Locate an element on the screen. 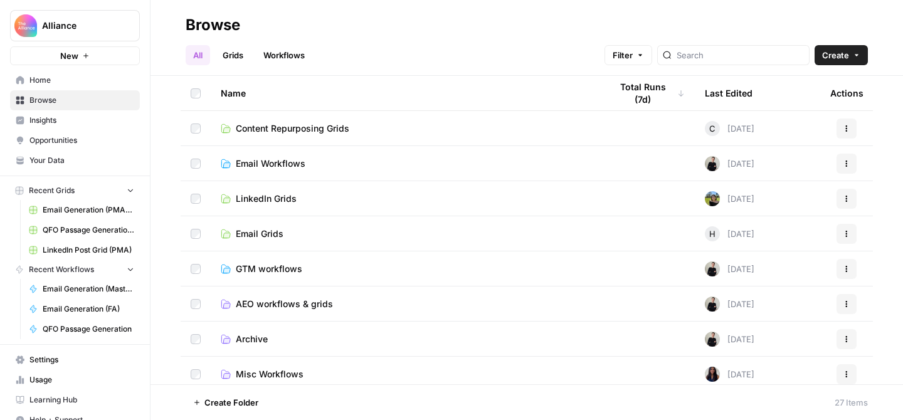 This screenshot has width=903, height=420. a: QFO Passage Generation is located at coordinates (81, 329).